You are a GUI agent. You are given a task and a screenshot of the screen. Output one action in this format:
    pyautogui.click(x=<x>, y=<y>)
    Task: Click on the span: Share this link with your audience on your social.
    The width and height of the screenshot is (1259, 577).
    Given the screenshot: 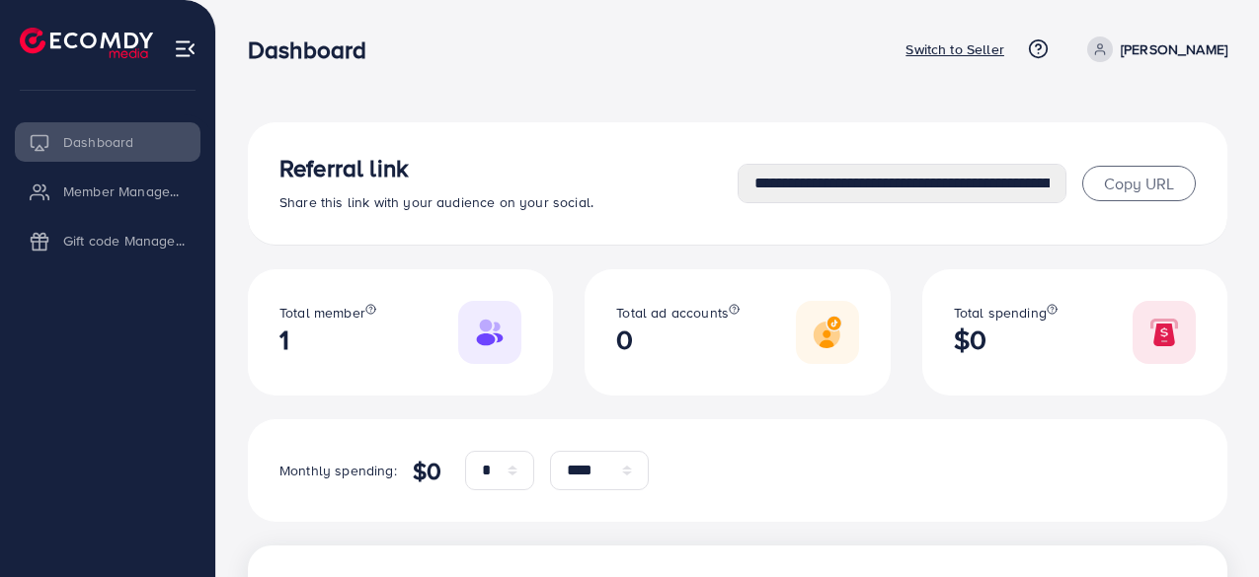 What is the action you would take?
    pyautogui.click(x=436, y=202)
    